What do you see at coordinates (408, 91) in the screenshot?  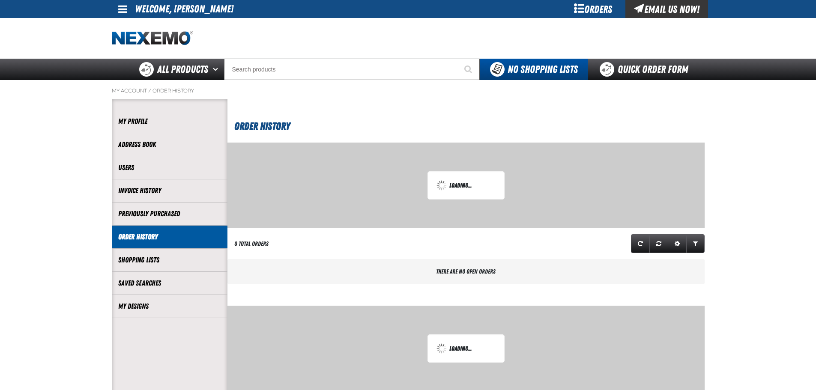 I see `nav: Breadcrumbs` at bounding box center [408, 91].